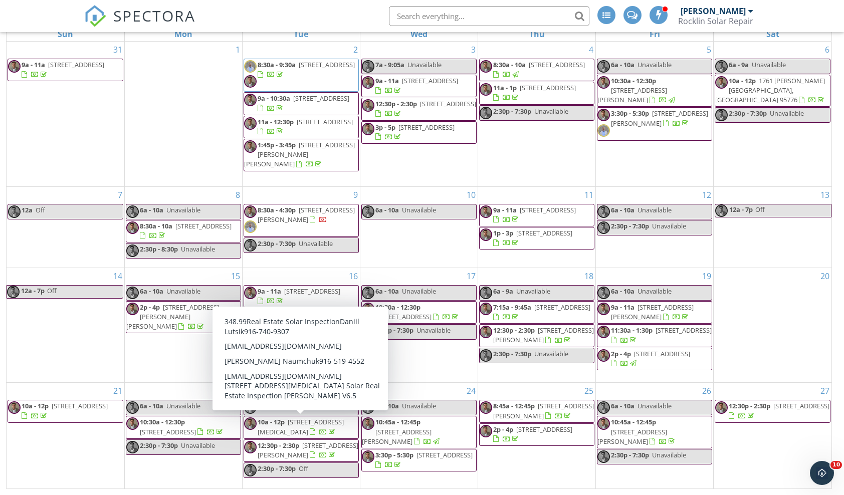 The height and width of the screenshot is (495, 844). Describe the element at coordinates (772, 114) in the screenshot. I see `td: Go to September 6, 2025` at that location.